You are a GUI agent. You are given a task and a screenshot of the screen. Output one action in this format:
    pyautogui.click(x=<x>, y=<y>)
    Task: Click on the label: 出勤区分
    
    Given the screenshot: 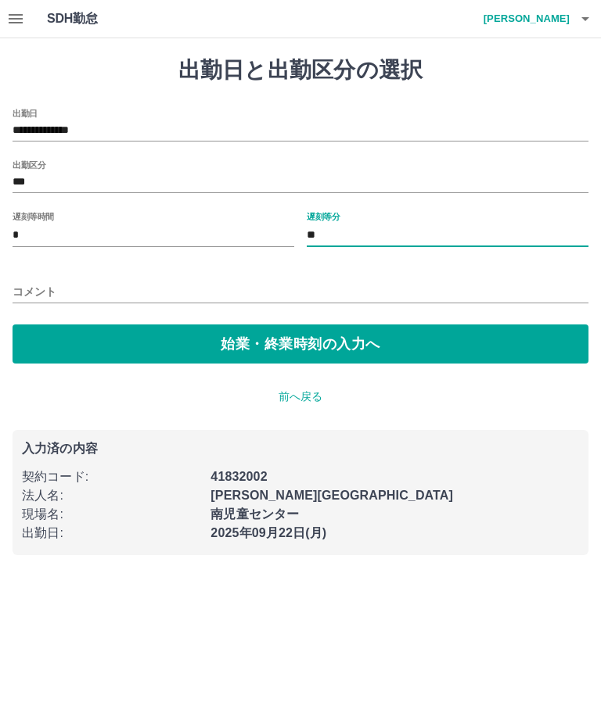 What is the action you would take?
    pyautogui.click(x=29, y=164)
    